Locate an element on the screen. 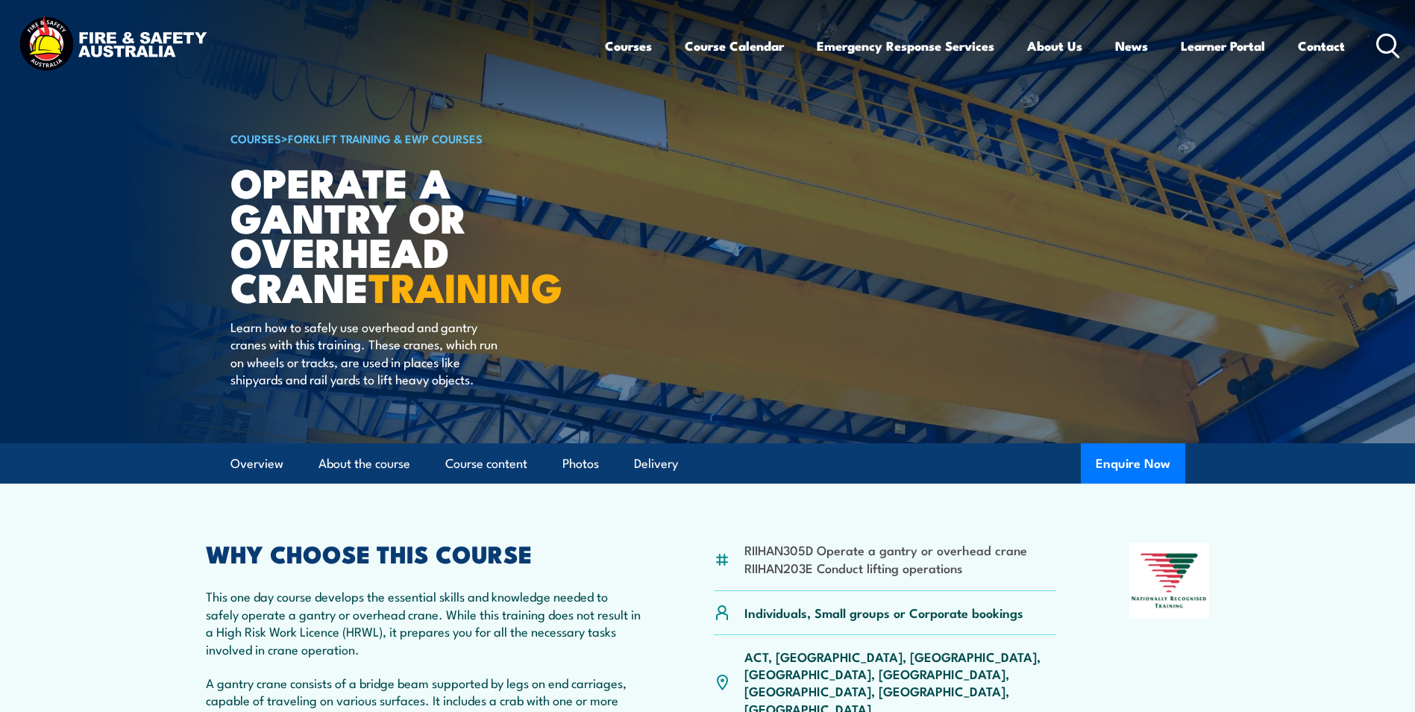  a: Overview is located at coordinates (257, 463).